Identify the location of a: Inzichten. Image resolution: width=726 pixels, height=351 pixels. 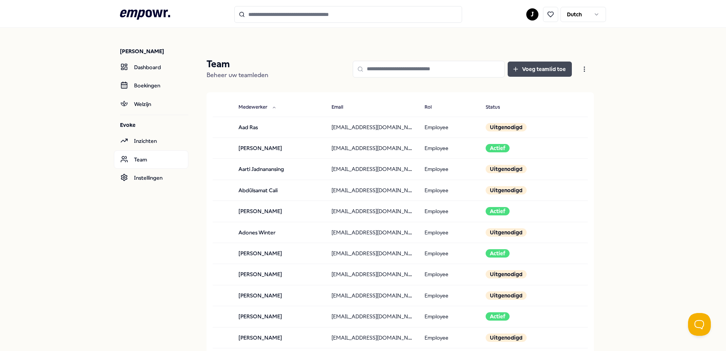
(151, 141).